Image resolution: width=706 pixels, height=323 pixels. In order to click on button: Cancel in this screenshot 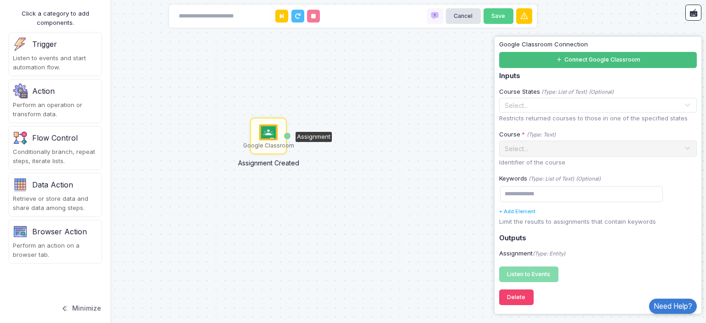, I will do `click(463, 16)`.